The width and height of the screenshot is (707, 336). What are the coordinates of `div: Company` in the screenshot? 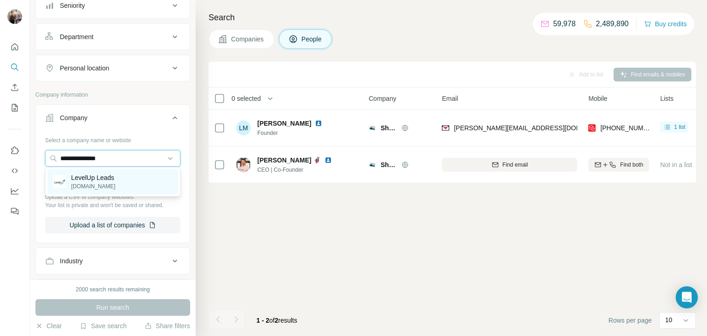 It's located at (74, 118).